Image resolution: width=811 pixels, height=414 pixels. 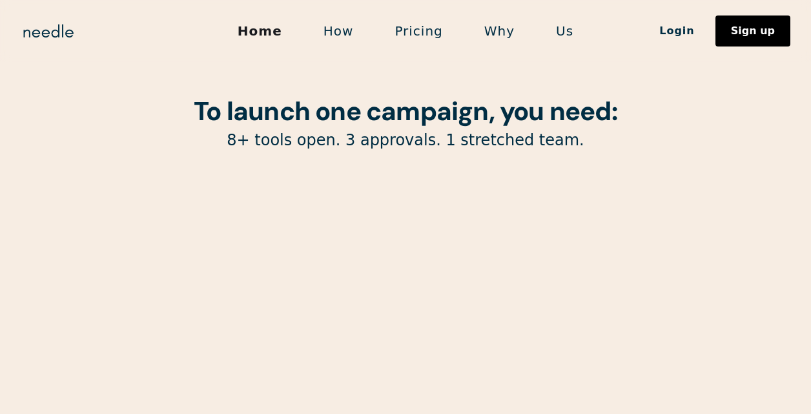 What do you see at coordinates (260, 31) in the screenshot?
I see `a: Home` at bounding box center [260, 31].